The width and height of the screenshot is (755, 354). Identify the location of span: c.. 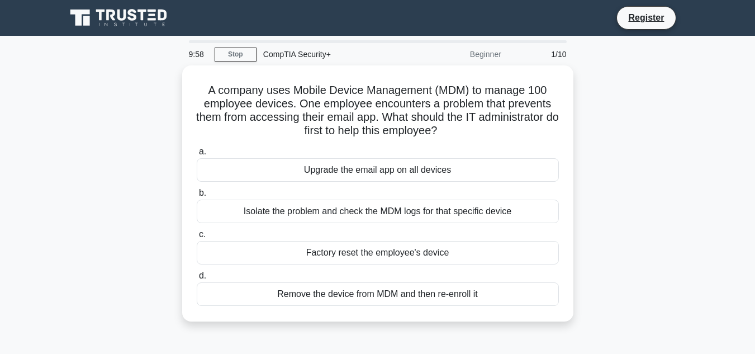
(202, 234).